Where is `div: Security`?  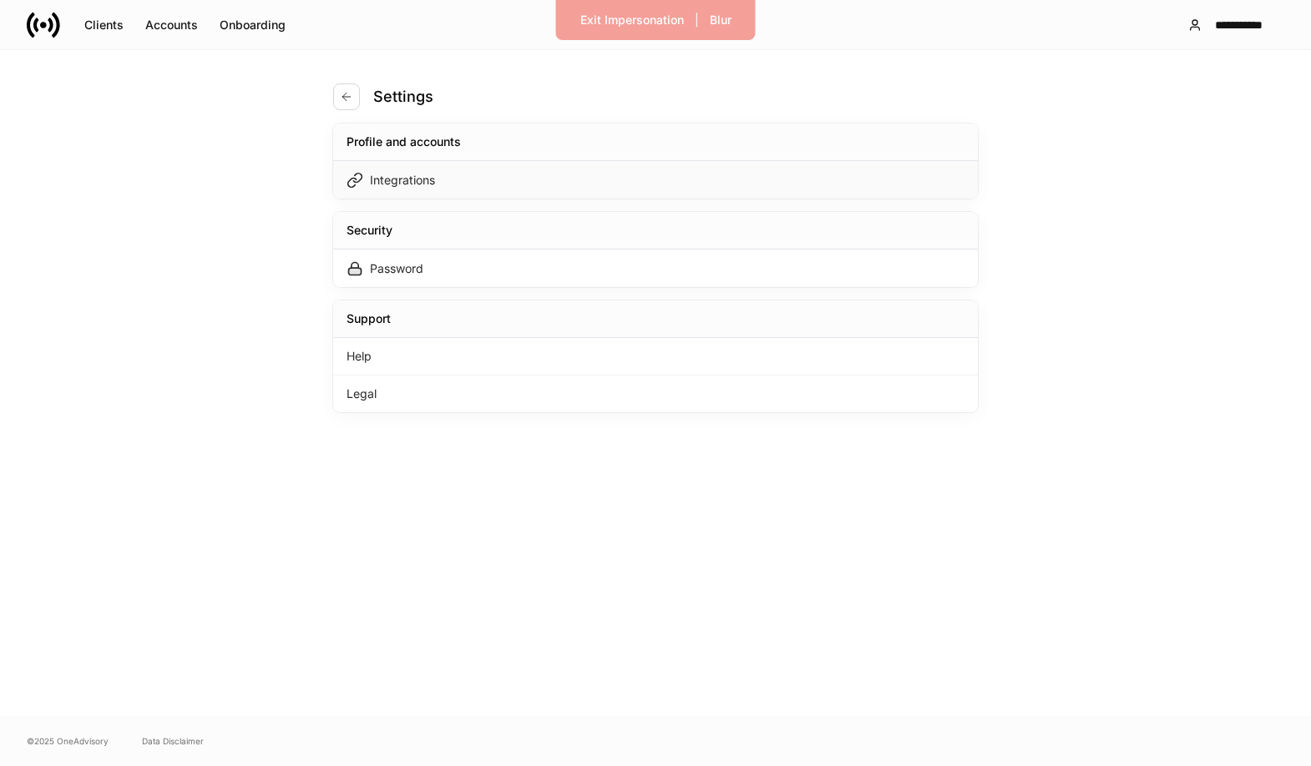
div: Security is located at coordinates (369, 230).